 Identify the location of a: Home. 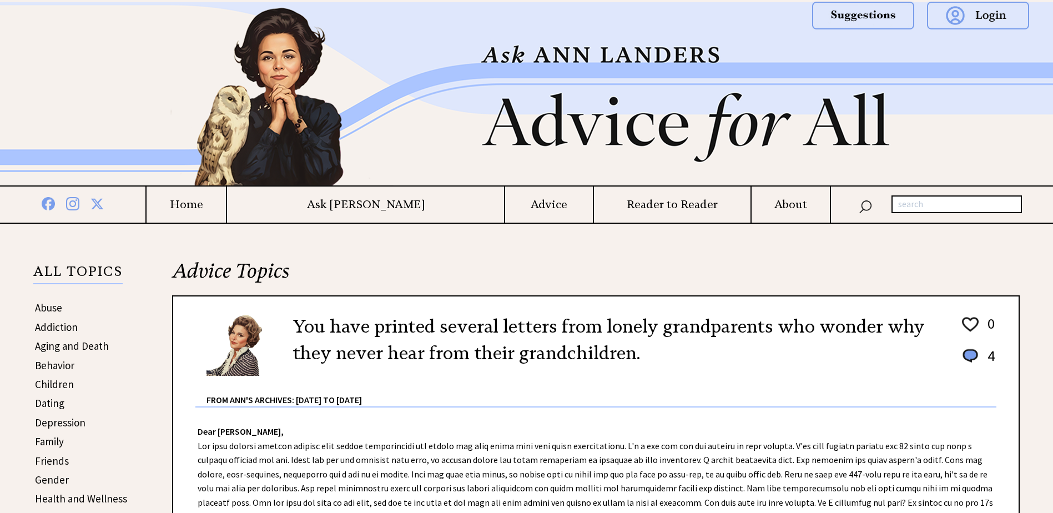
(186, 204).